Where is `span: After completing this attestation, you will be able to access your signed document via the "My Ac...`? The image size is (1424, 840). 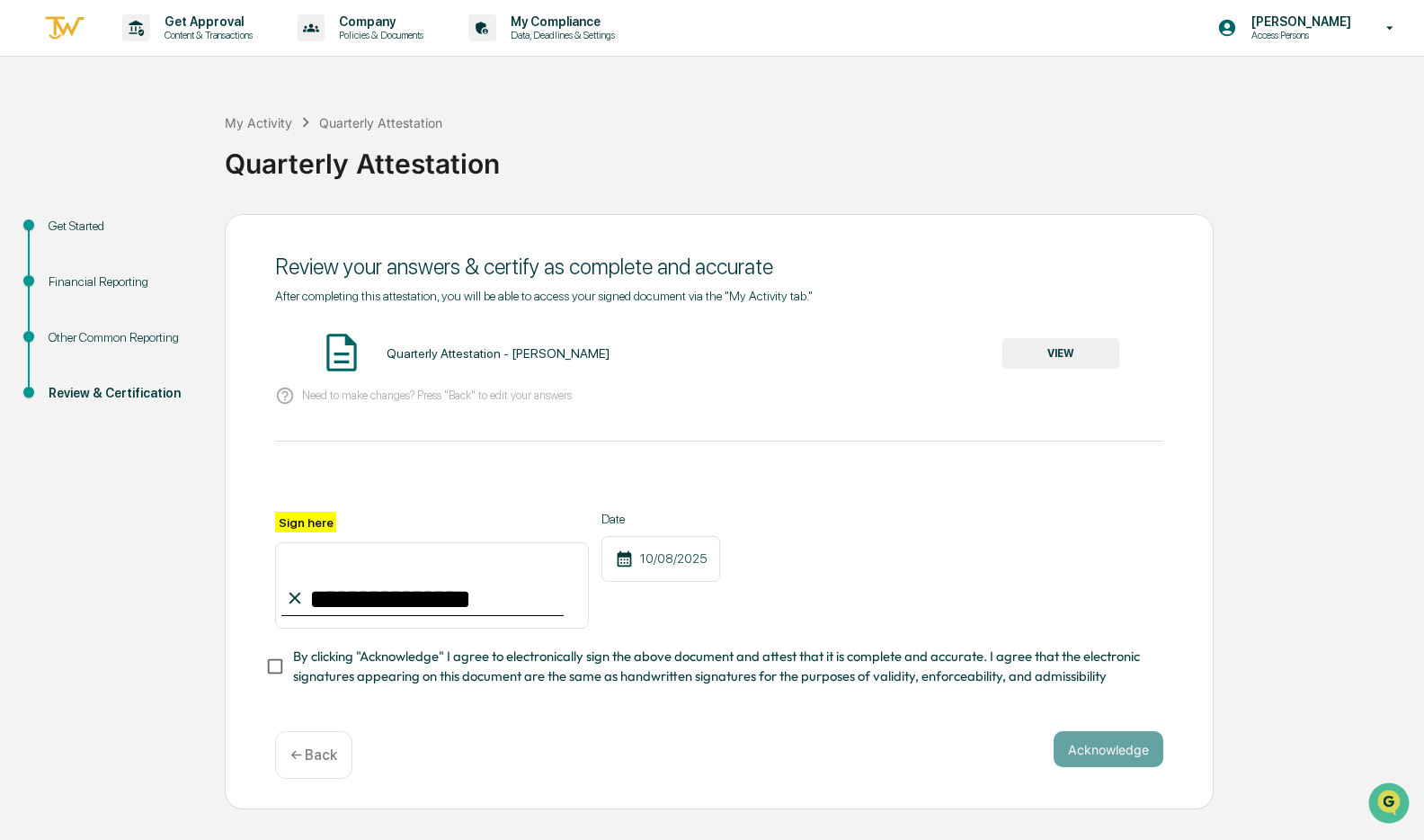 span: After completing this attestation, you will be able to access your signed document via the "My Ac... is located at coordinates (544, 296).